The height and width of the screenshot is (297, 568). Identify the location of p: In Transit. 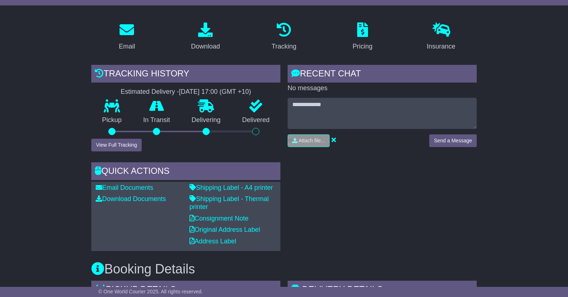
(157, 120).